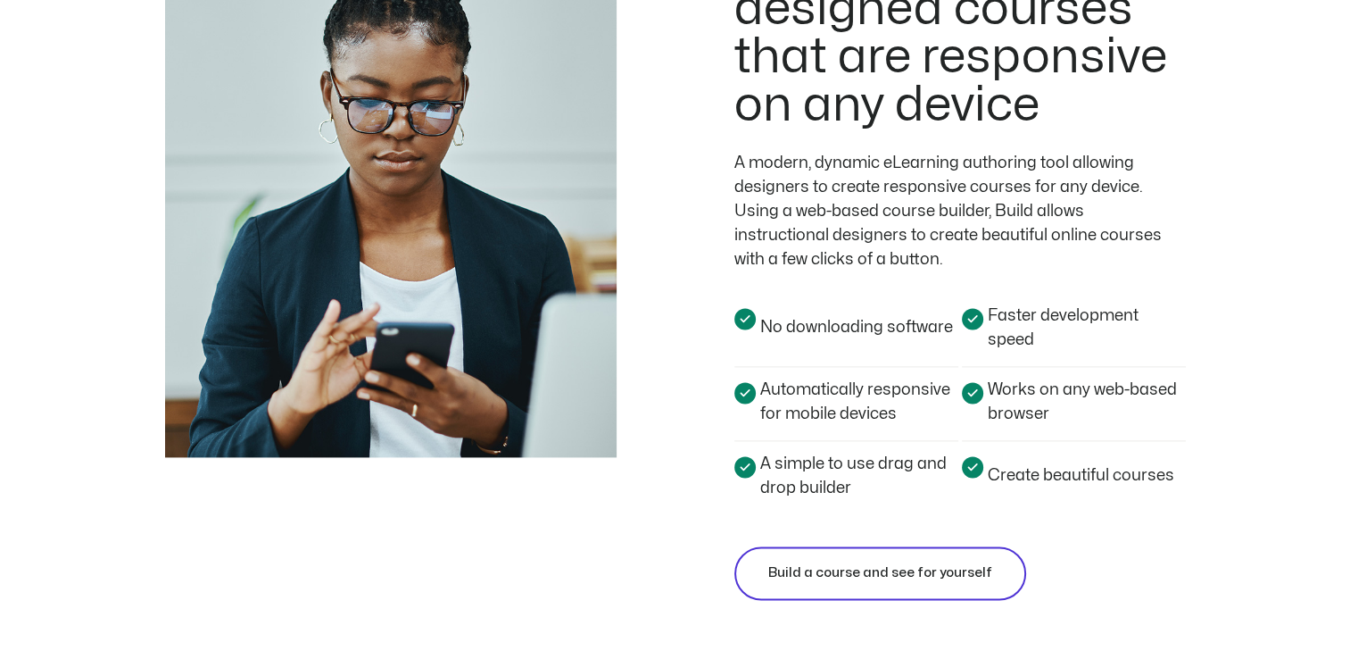 This screenshot has height=659, width=1350. What do you see at coordinates (949, 211) in the screenshot?
I see `div: A modern, dynamic eLearning authoring tool allowing designers to create responsive courses for an...` at bounding box center [949, 211].